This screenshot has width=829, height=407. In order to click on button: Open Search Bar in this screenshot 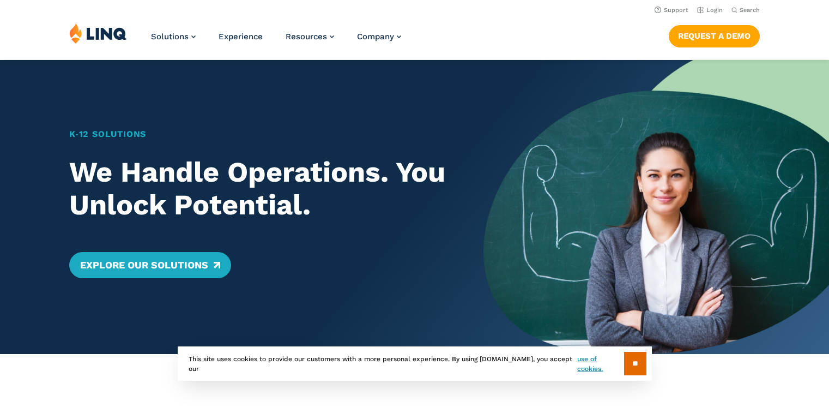, I will do `click(746, 10)`.